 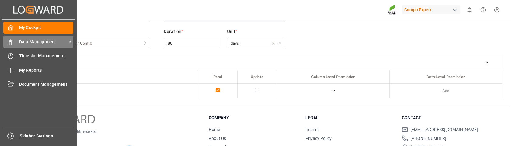 What do you see at coordinates (38, 84) in the screenshot?
I see `a: Document Management` at bounding box center [38, 84].